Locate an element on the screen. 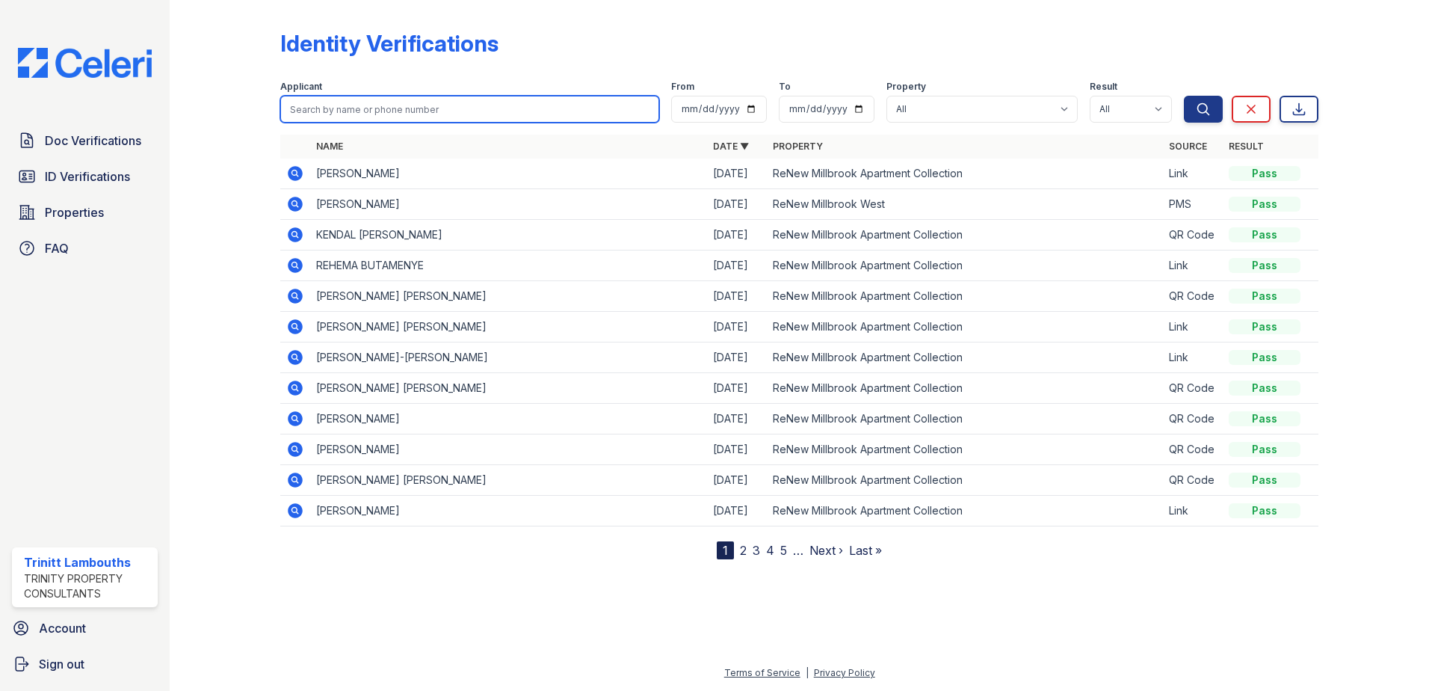 The image size is (1429, 691). td: PMS is located at coordinates (1193, 204).